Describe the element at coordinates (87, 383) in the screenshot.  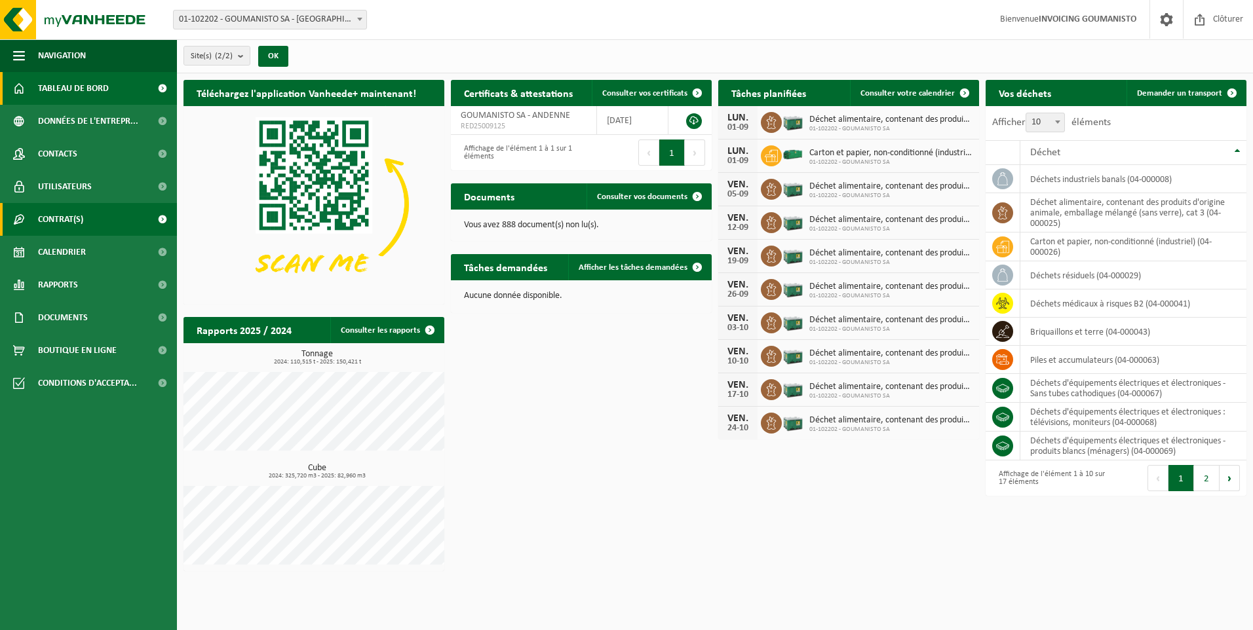
I see `span: Conditions d'accepta...` at that location.